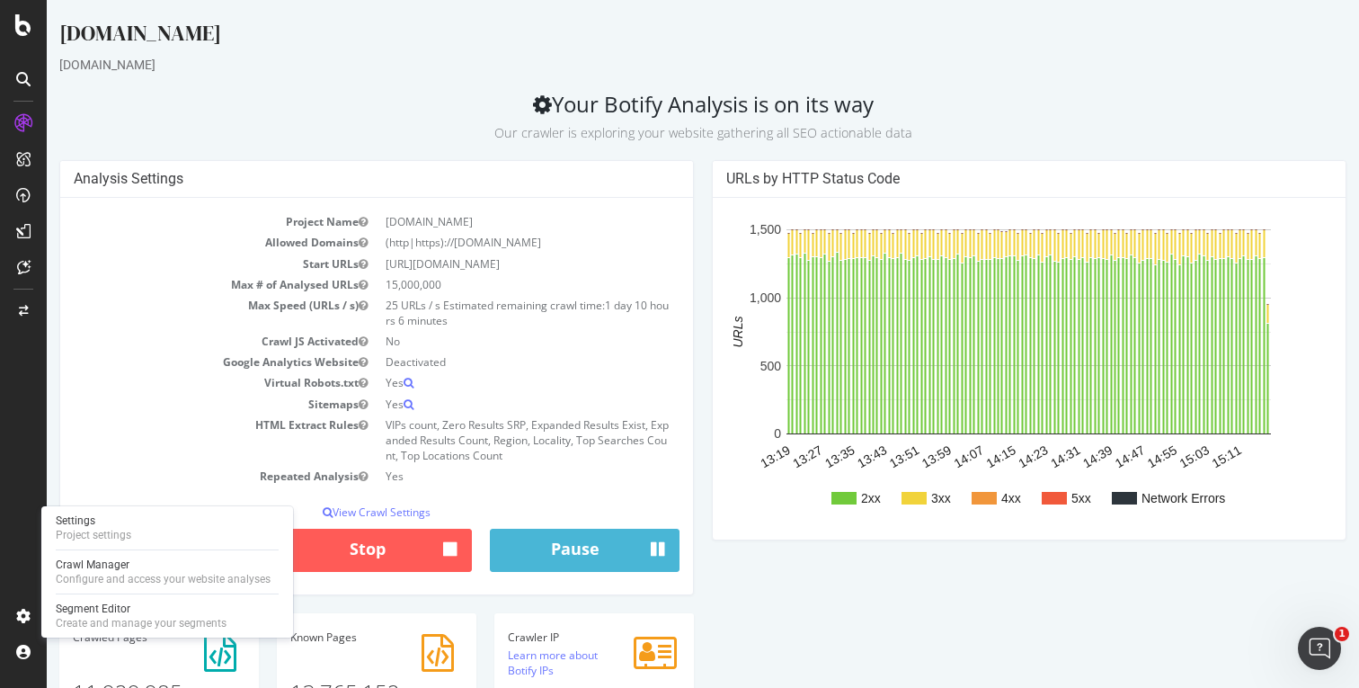 This screenshot has width=1359, height=688. Describe the element at coordinates (656, 117) in the screenshot. I see `h2: Your Botify Analysis is on its way` at that location.